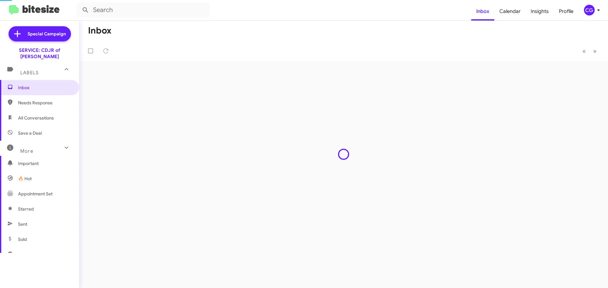 The width and height of the screenshot is (608, 288). I want to click on a: Special Campaign, so click(40, 34).